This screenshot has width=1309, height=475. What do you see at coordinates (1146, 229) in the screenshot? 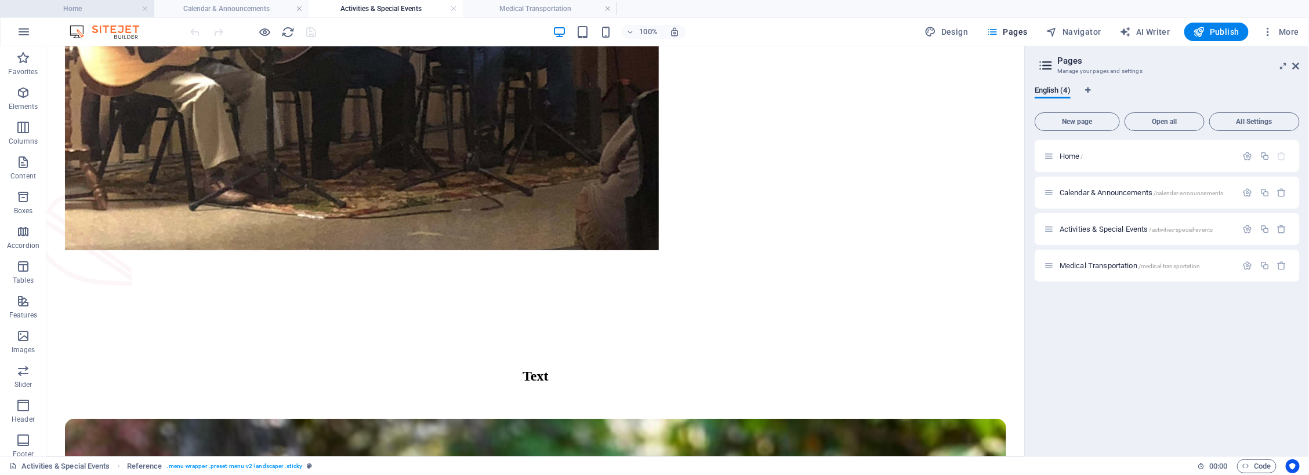
I see `div: Activities & Special Events/activities-special-events` at bounding box center [1146, 229].